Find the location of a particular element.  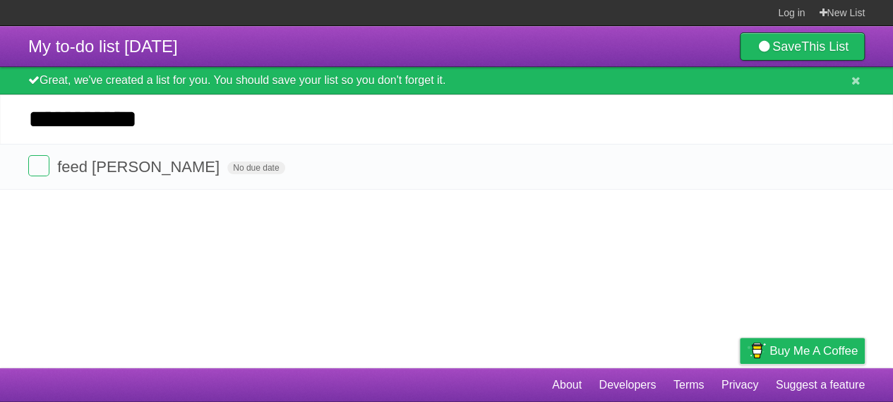

a: Buy me a coffee is located at coordinates (802, 351).